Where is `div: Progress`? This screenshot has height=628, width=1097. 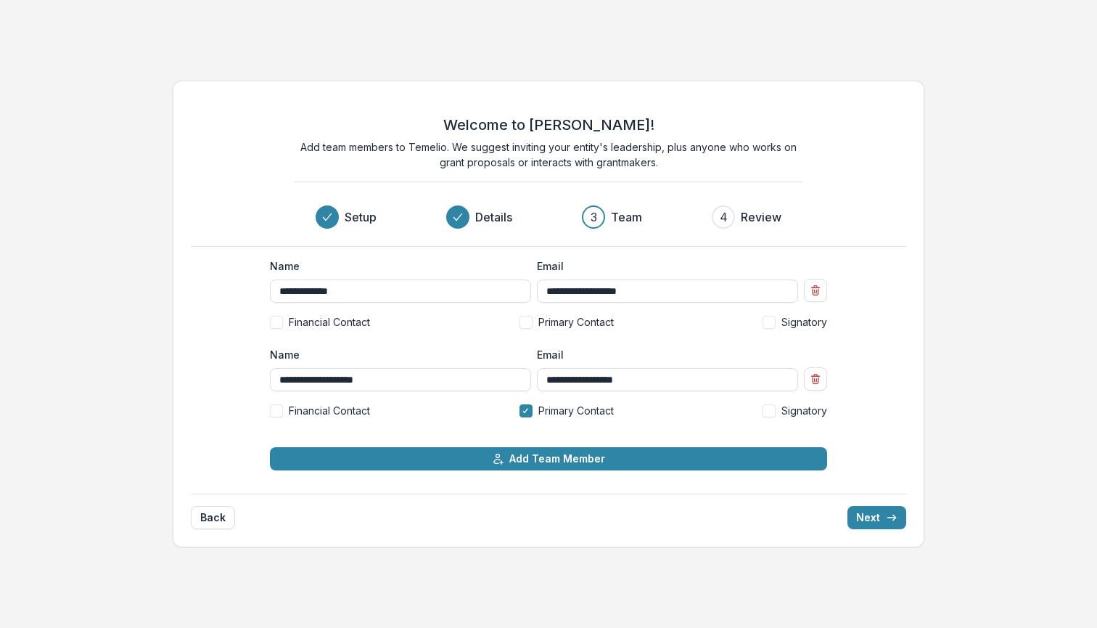 div: Progress is located at coordinates (549, 217).